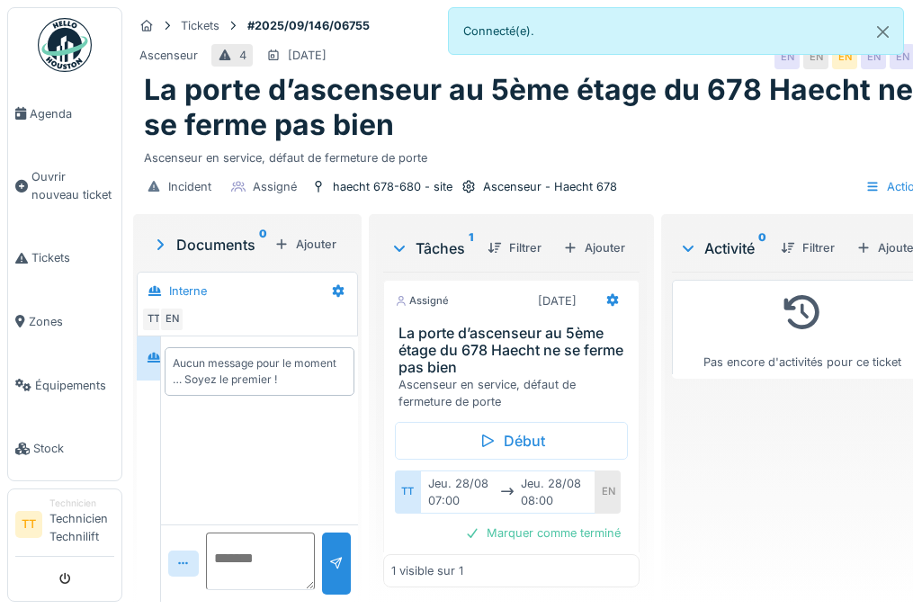 Image resolution: width=913 pixels, height=609 pixels. What do you see at coordinates (65, 448) in the screenshot?
I see `a: Stock` at bounding box center [65, 448].